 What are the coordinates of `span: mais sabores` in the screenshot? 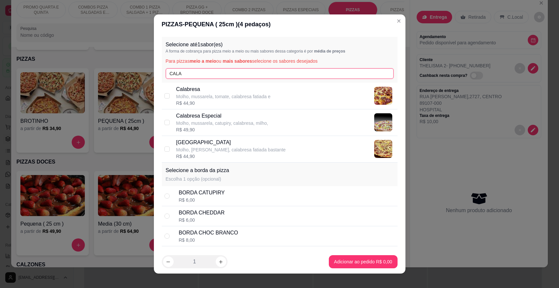 It's located at (237, 61).